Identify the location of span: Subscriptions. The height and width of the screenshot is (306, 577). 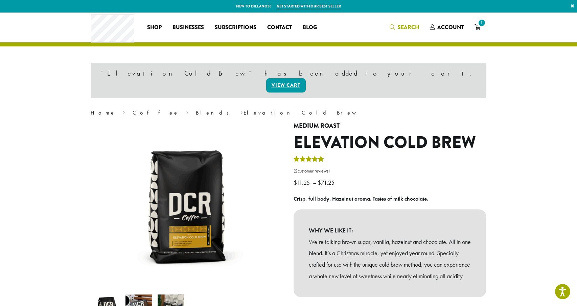
(236, 27).